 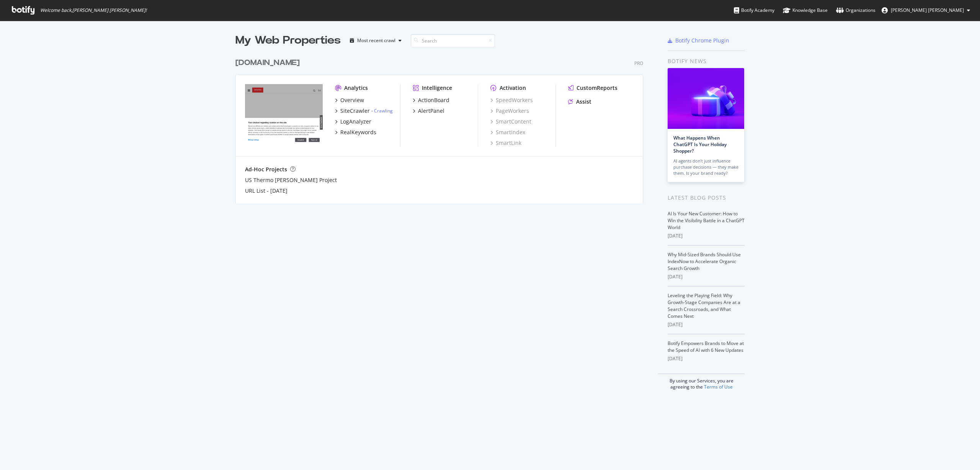 I want to click on a: SiteCrawler- Crawling, so click(x=364, y=111).